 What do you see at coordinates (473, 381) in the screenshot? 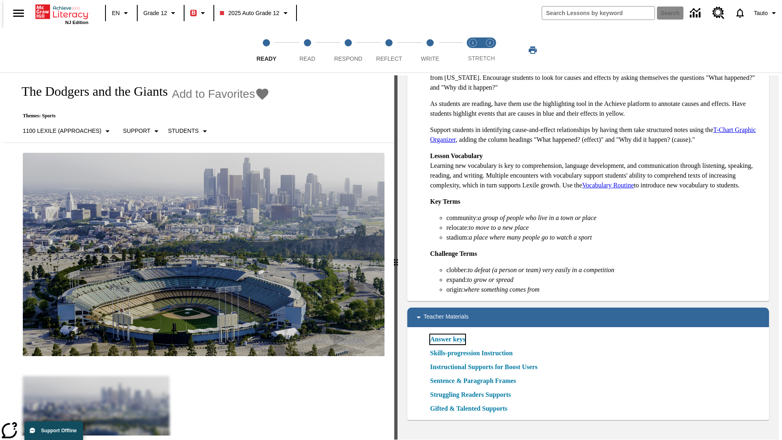
I see `a: Sentence & Paragraph Frames, Will open in new browser window or tab` at bounding box center [473, 381].